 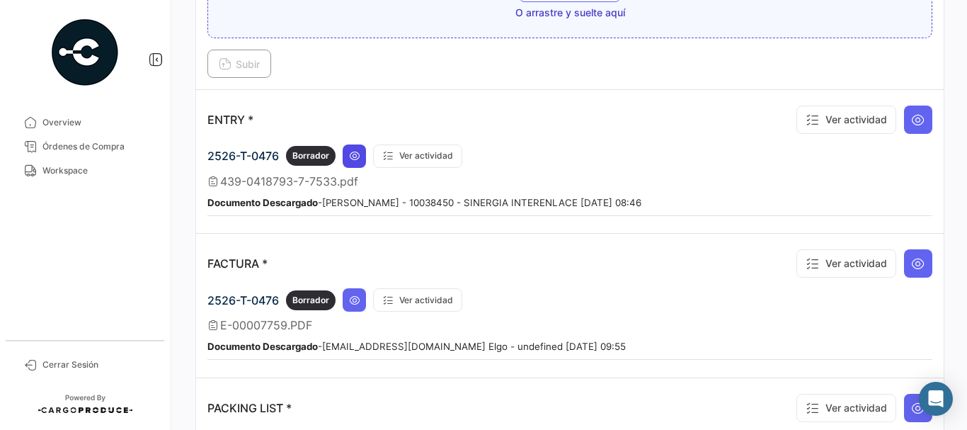 I want to click on p: ENTRY *, so click(x=230, y=120).